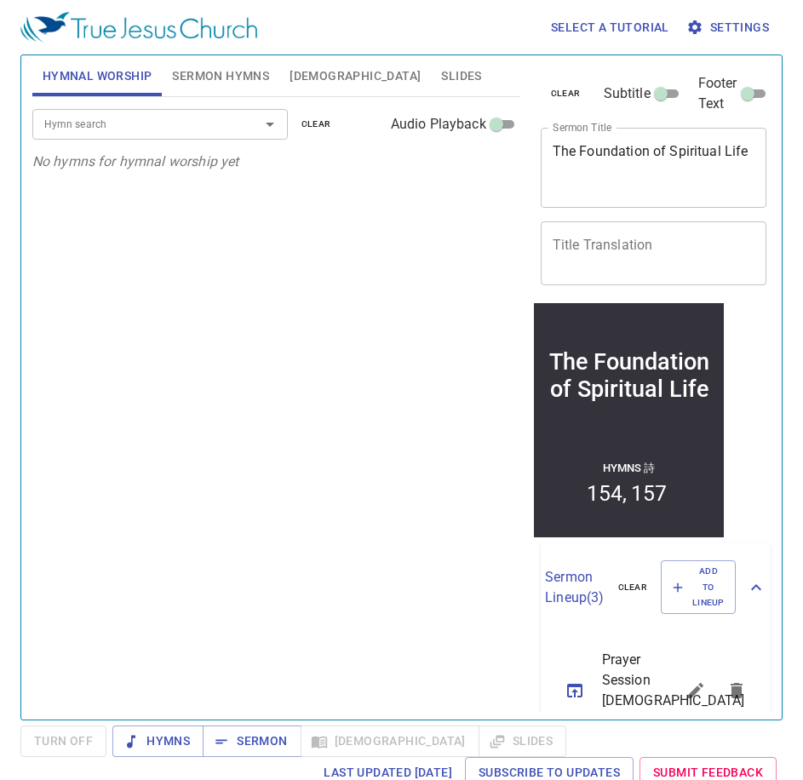 The image size is (803, 780). What do you see at coordinates (729, 27) in the screenshot?
I see `button: Settings` at bounding box center [729, 27].